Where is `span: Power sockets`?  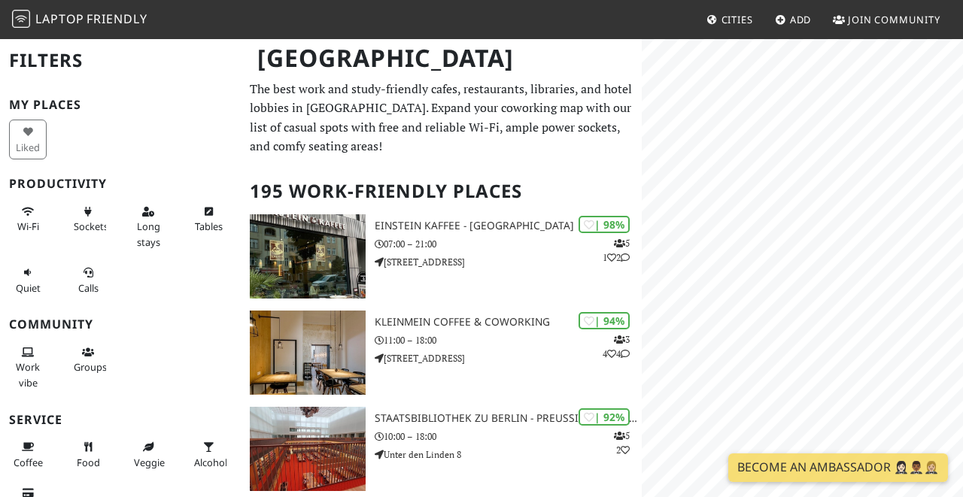 span: Power sockets is located at coordinates (91, 226).